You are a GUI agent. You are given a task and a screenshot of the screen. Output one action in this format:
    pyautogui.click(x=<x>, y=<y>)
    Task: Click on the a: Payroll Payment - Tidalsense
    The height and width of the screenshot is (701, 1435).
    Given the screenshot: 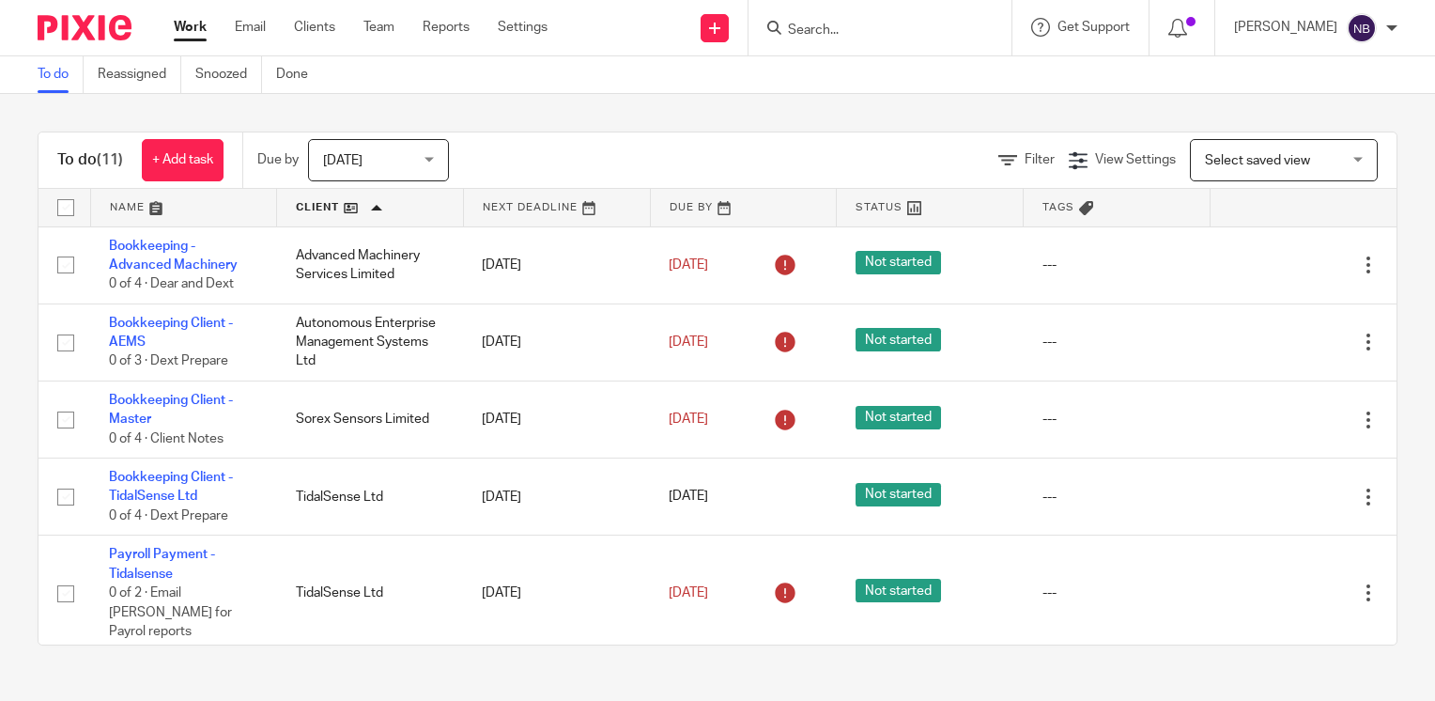 What is the action you would take?
    pyautogui.click(x=162, y=564)
    